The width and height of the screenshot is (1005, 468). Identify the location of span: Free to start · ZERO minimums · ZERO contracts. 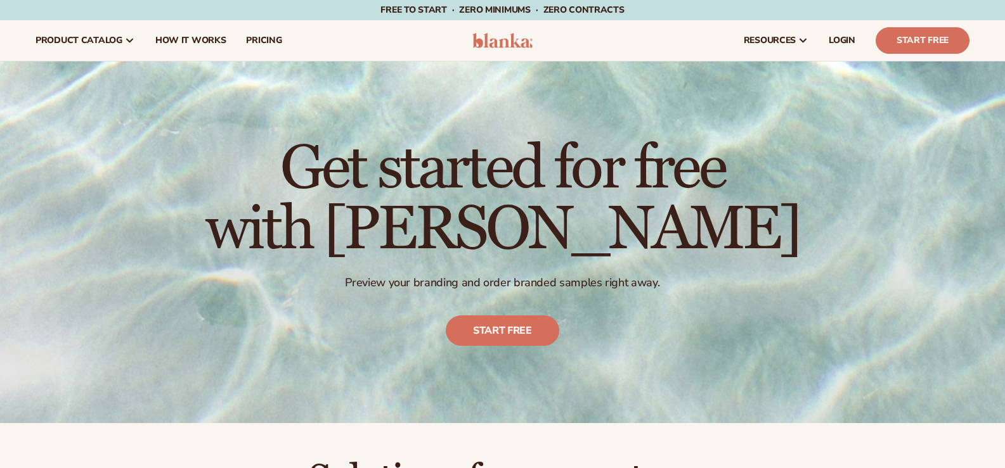
(502, 10).